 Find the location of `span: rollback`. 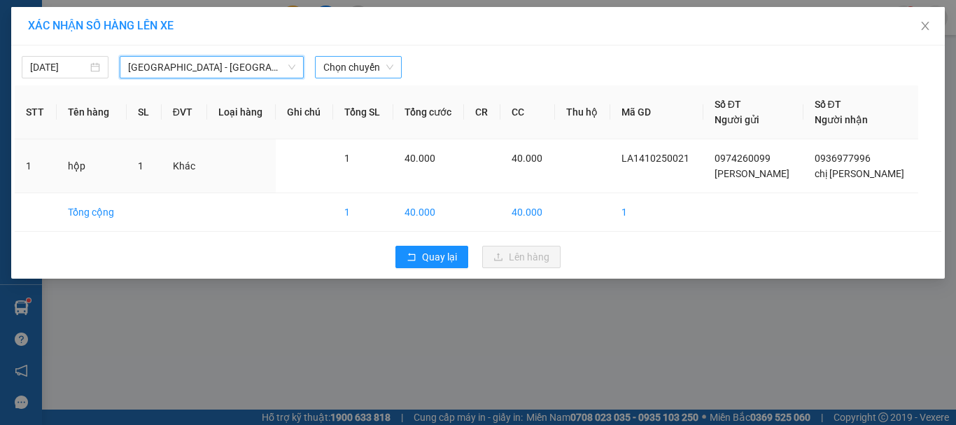

span: rollback is located at coordinates (412, 258).